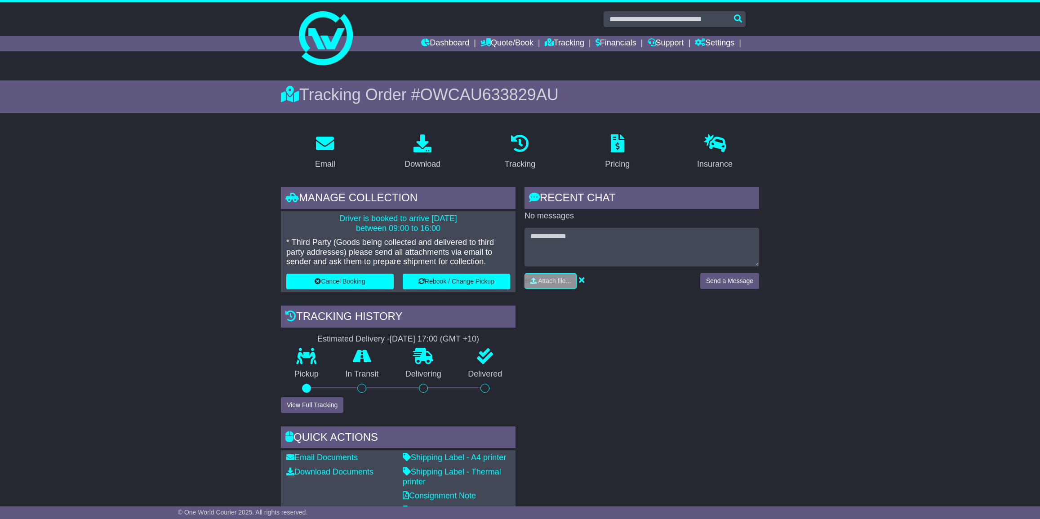  Describe the element at coordinates (398, 339) in the screenshot. I see `div: Estimated Delivery -` at that location.